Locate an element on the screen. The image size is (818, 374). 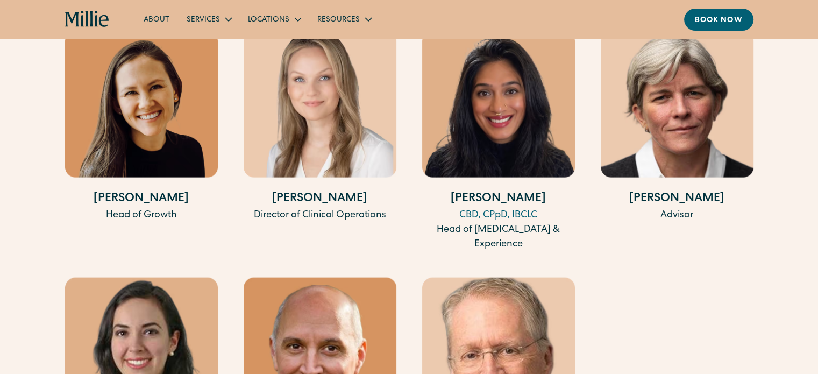
div: CBD, CPpD, IBCLC is located at coordinates (499, 215).